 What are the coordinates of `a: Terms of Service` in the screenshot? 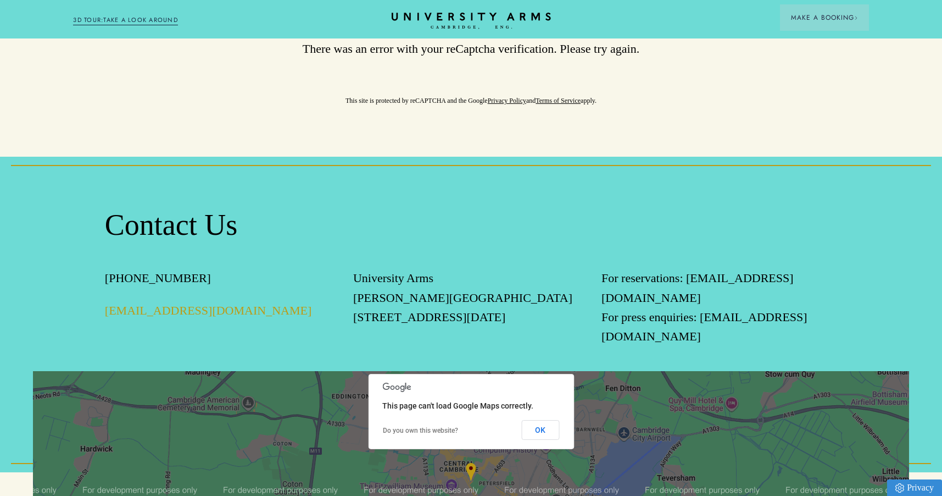 It's located at (558, 101).